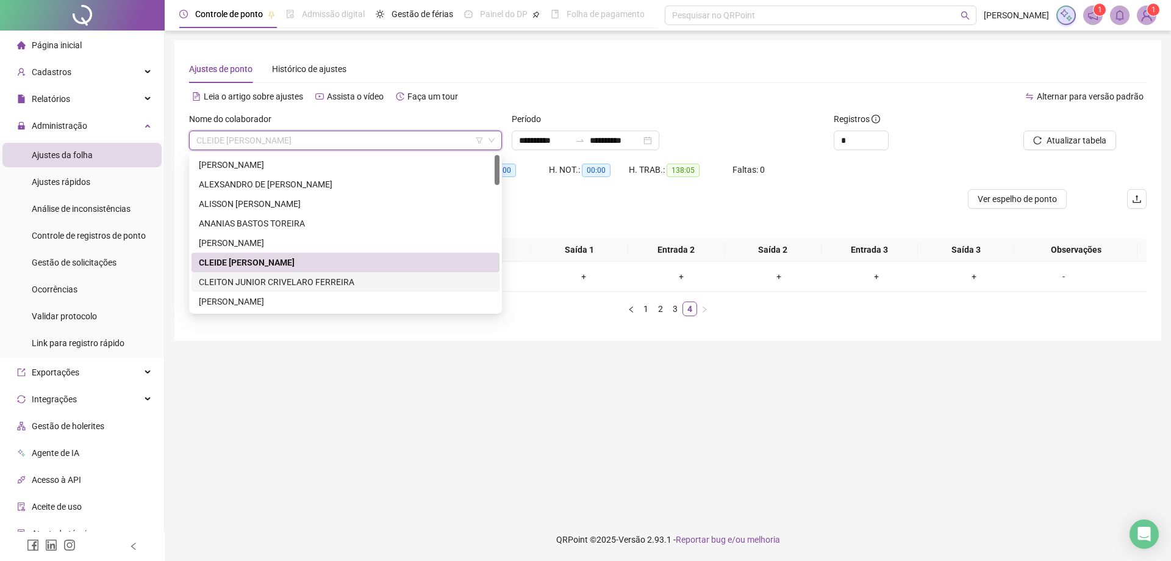  What do you see at coordinates (631, 309) in the screenshot?
I see `li: Página anterior` at bounding box center [631, 309].